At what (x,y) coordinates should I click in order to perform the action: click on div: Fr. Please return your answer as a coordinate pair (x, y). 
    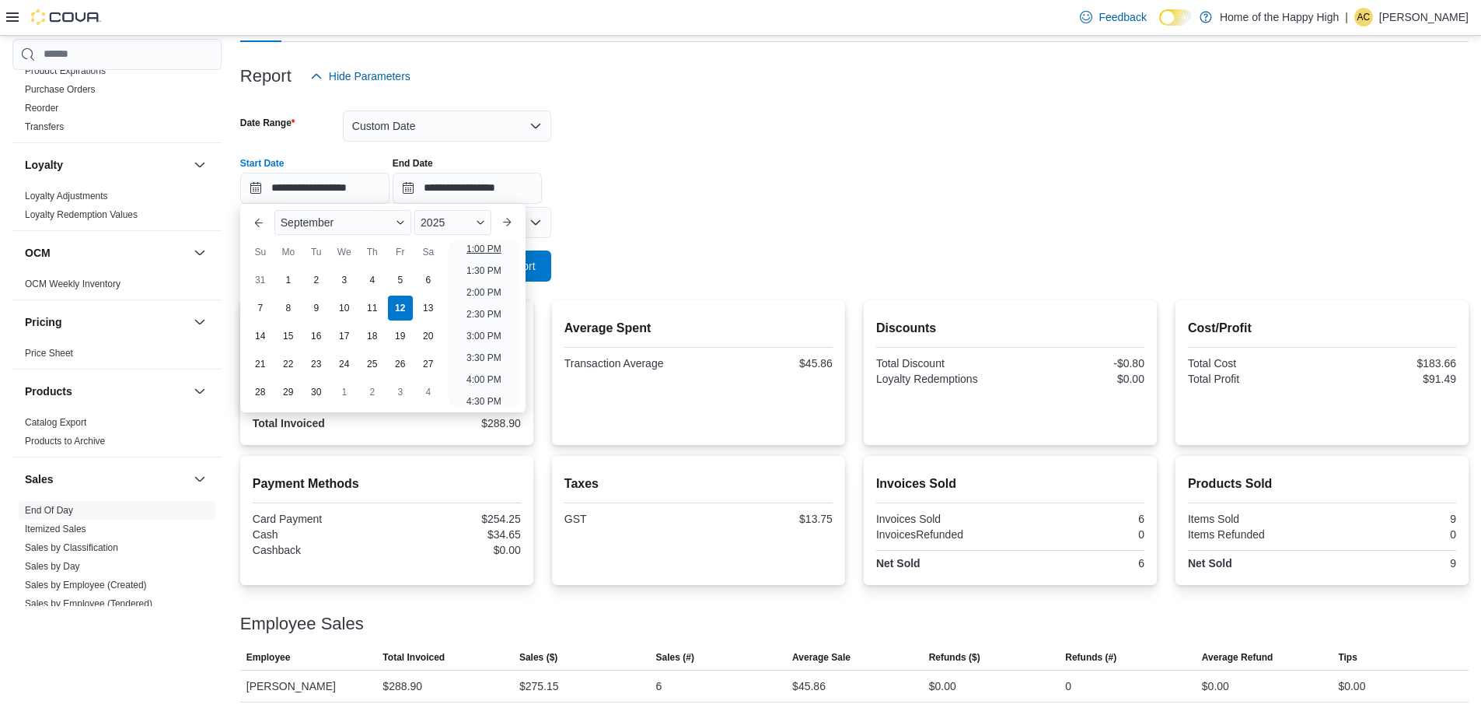
    Looking at the image, I should click on (400, 252).